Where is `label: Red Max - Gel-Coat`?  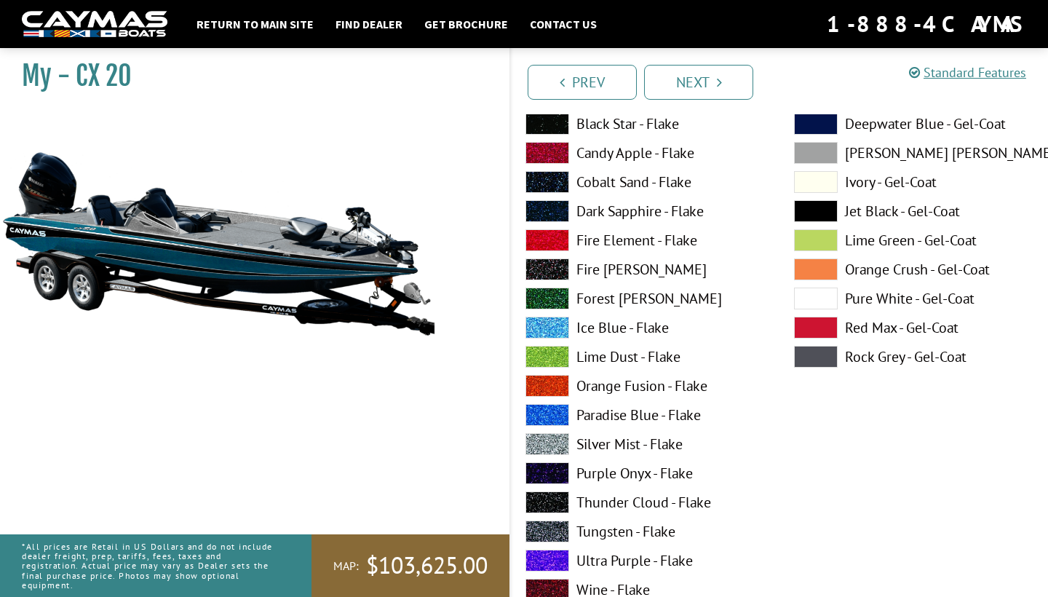
label: Red Max - Gel-Coat is located at coordinates (913, 327).